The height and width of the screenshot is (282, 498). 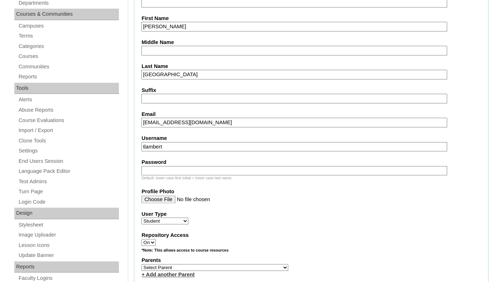 I want to click on a: Abuse Reports, so click(x=68, y=110).